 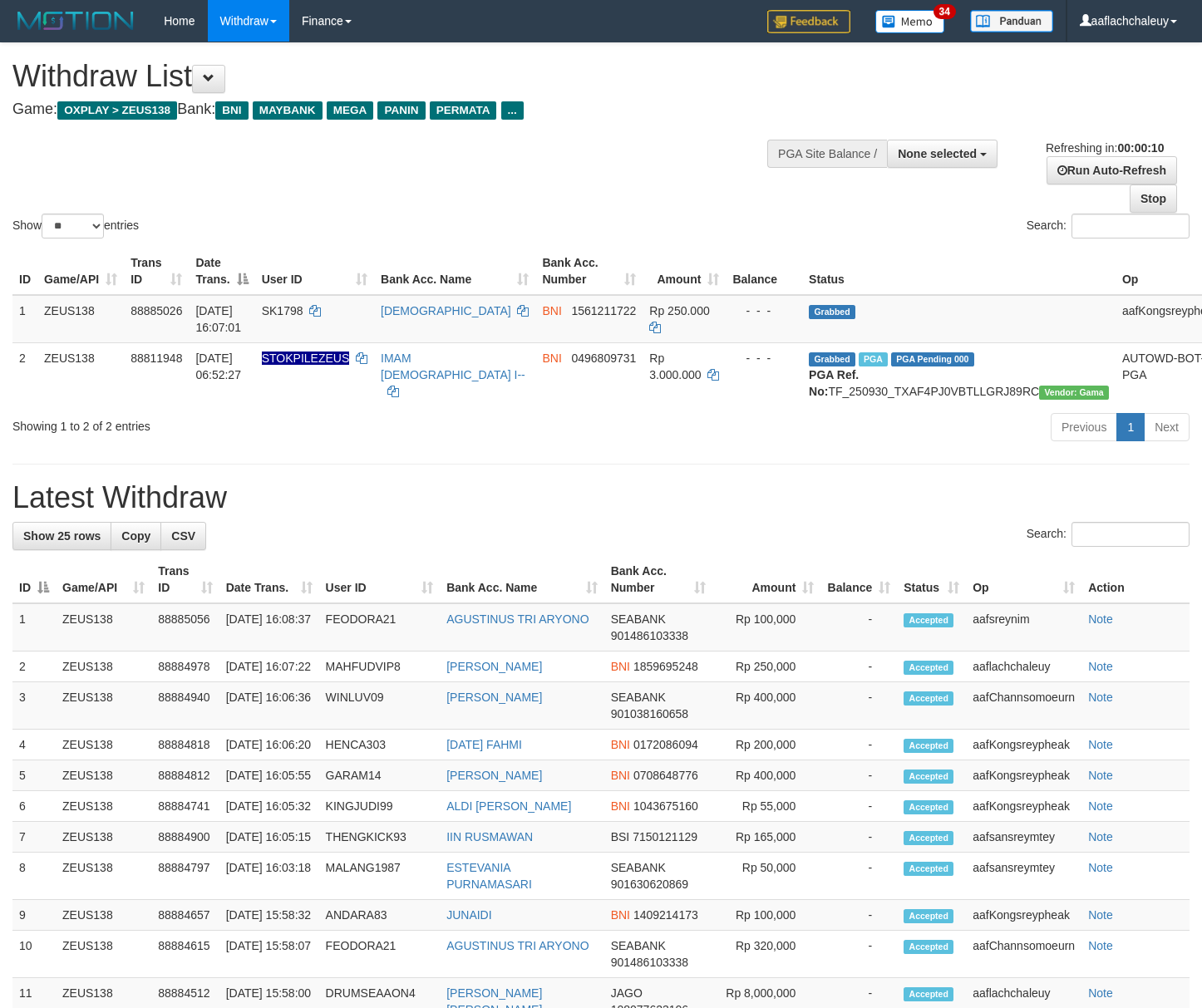 I want to click on a: IIN RUSMAWAN, so click(x=490, y=838).